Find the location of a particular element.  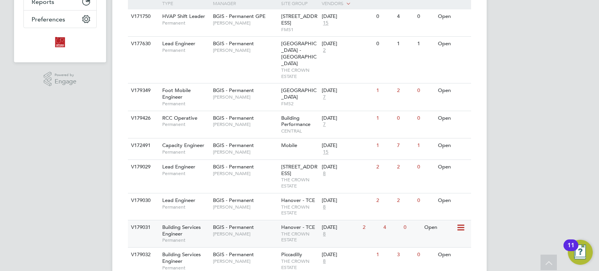

span: Hanover - TCE is located at coordinates (298, 200).